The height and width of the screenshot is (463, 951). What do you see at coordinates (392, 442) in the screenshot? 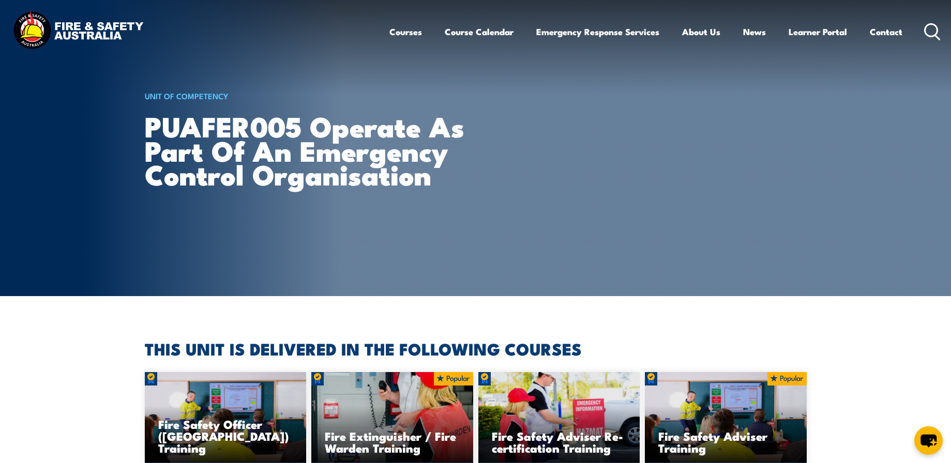
I see `h3: Fire Extinguisher / Fire Warden Training` at bounding box center [392, 442].